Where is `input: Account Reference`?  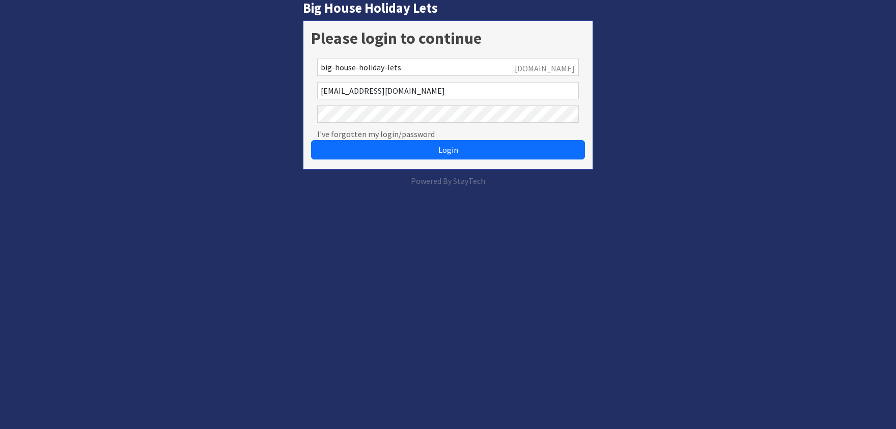
input: Account Reference is located at coordinates (448, 67).